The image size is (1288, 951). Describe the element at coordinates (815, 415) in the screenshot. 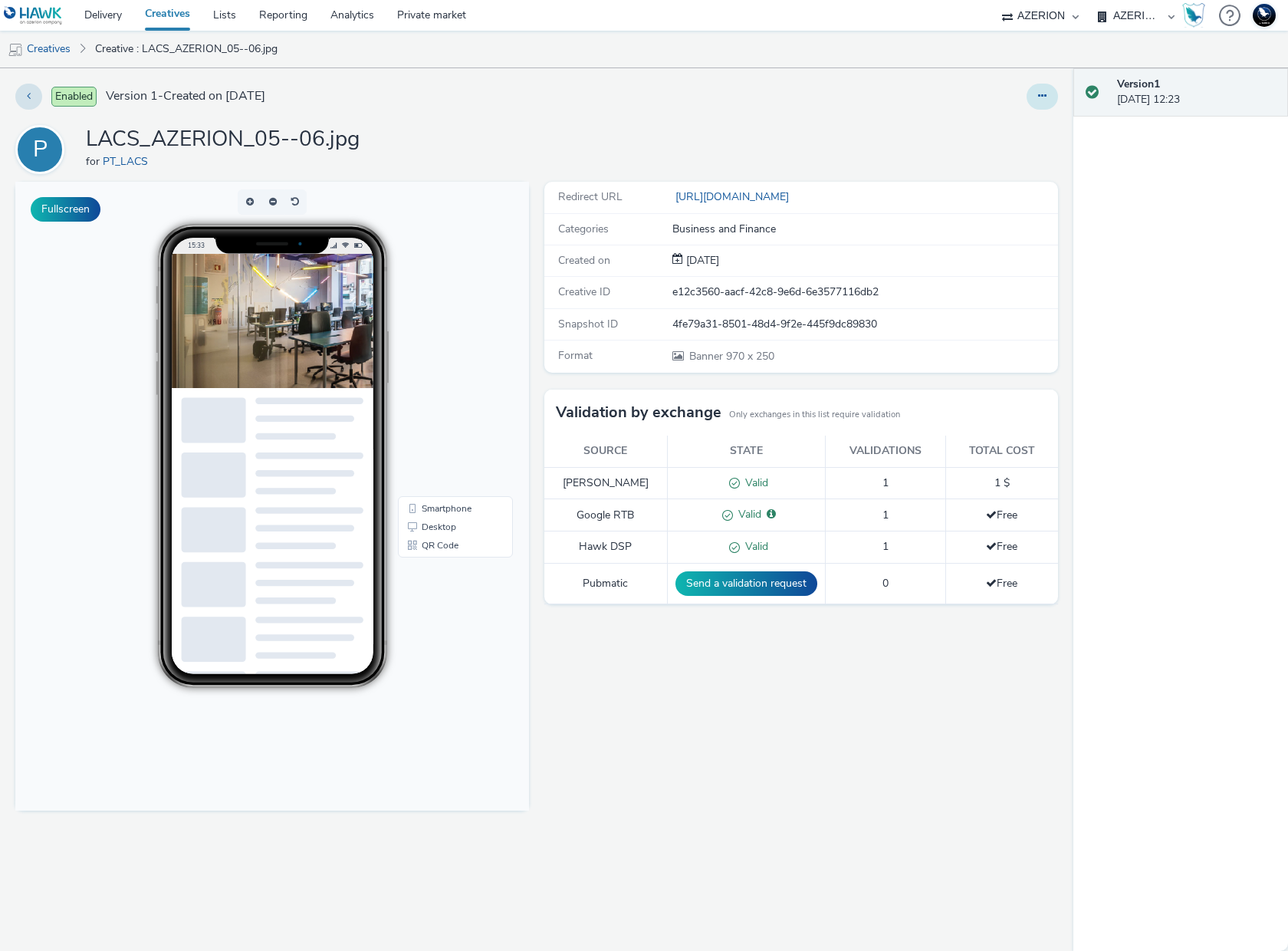

I see `small: Only exchanges in this list require validation` at that location.